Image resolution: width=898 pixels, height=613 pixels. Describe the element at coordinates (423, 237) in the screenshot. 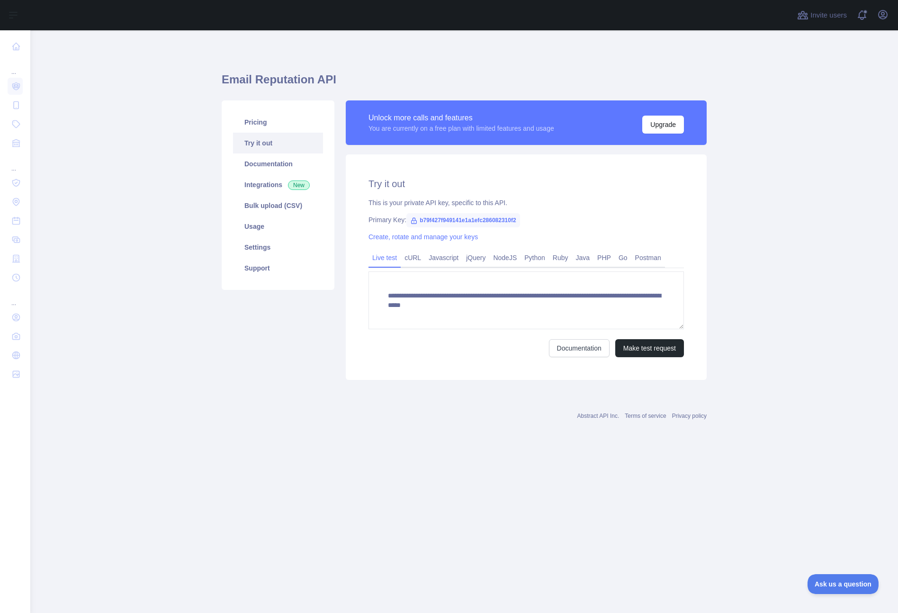

I see `a: Create, rotate and manage your keys` at that location.